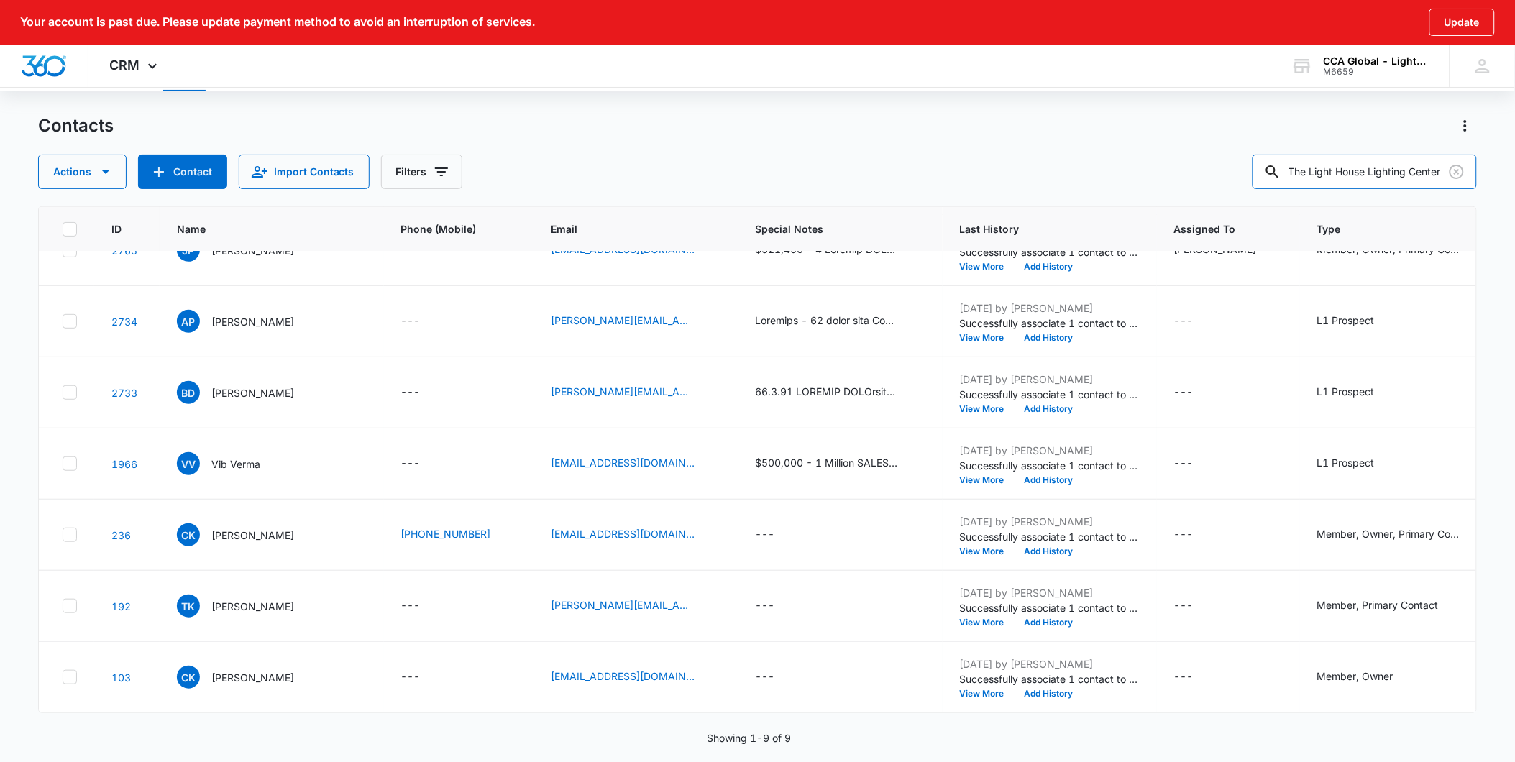 The height and width of the screenshot is (762, 1515). Describe the element at coordinates (827, 391) in the screenshot. I see `div: 66.3.91 LOREMIP DOLOrsitame - 35 conse adip Elitsedd, Eiu. 1 TEMPORINC. UTL $850,401 - 0 Etdolor ...` at that location.